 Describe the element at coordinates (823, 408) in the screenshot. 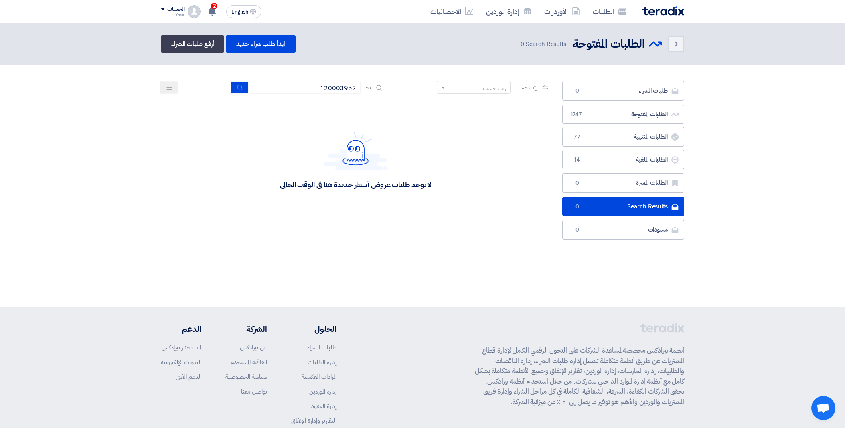

I see `a: Open chat` at that location.